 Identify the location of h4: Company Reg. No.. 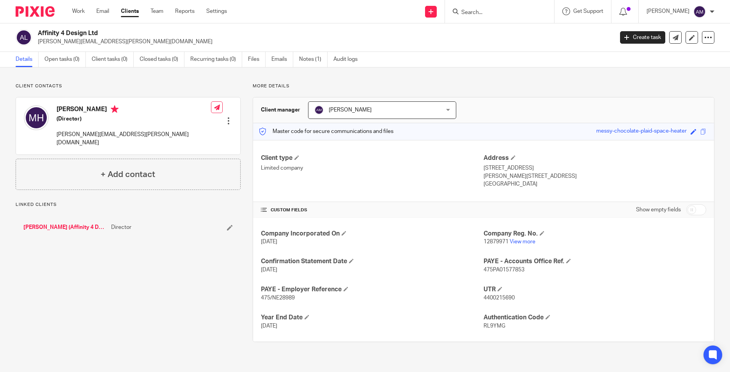
(594, 233).